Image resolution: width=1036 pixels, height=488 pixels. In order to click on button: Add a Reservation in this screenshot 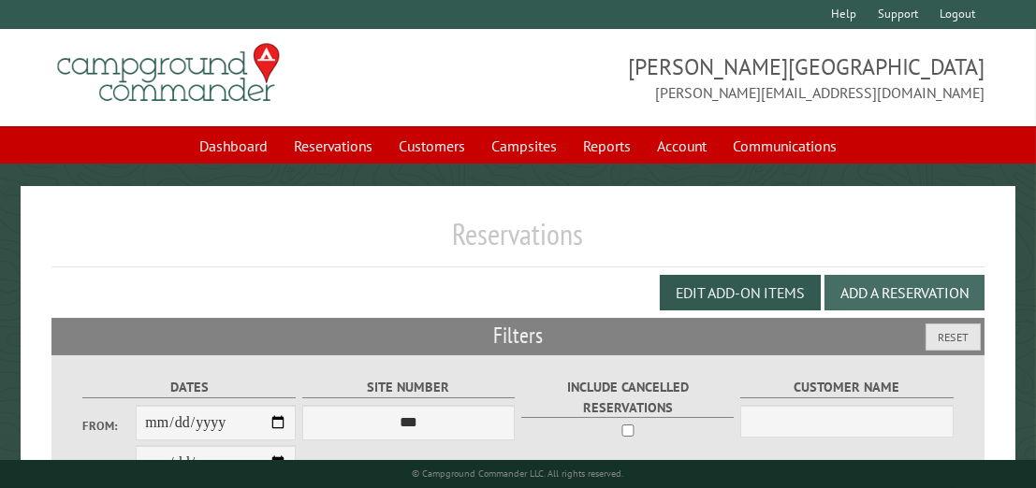, I will do `click(904, 293)`.